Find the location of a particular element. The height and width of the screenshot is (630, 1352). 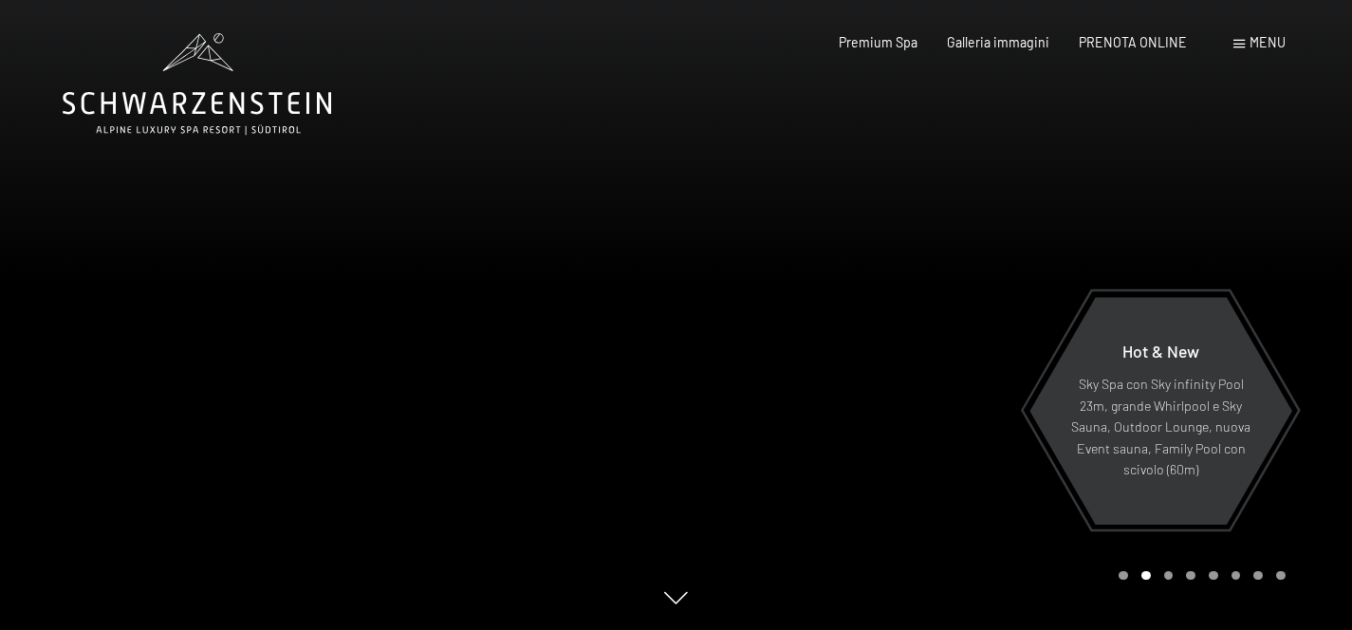

div: Carousel Page 2 (Current Slide) is located at coordinates (1146, 576).